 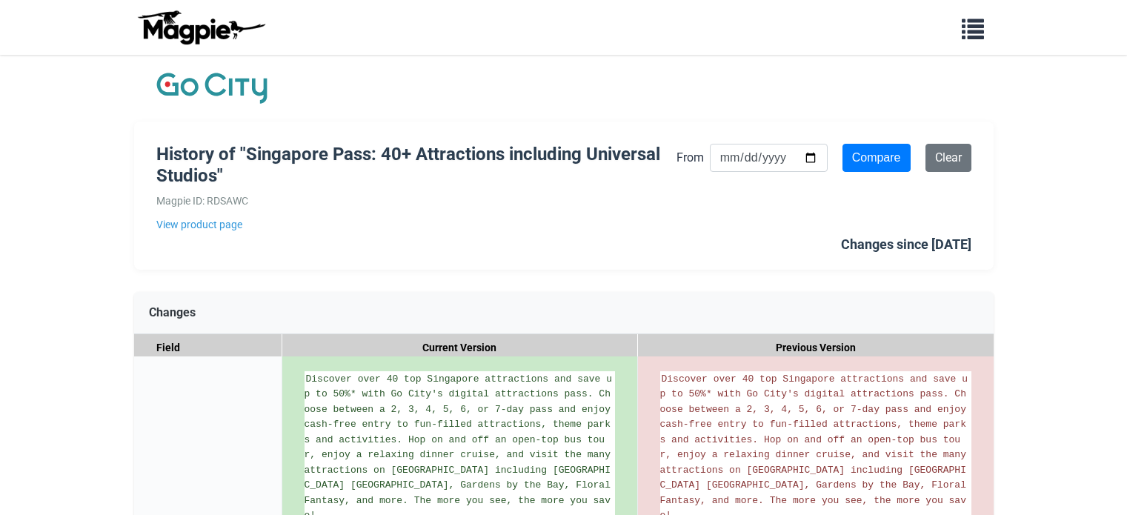 What do you see at coordinates (417, 201) in the screenshot?
I see `div: Magpie ID: RDSAWC` at bounding box center [417, 201].